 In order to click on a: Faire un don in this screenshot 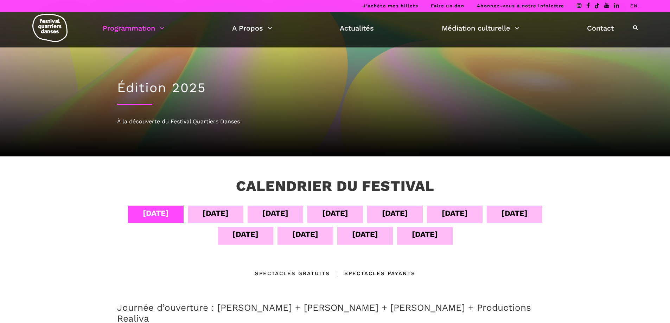, I will do `click(447, 6)`.